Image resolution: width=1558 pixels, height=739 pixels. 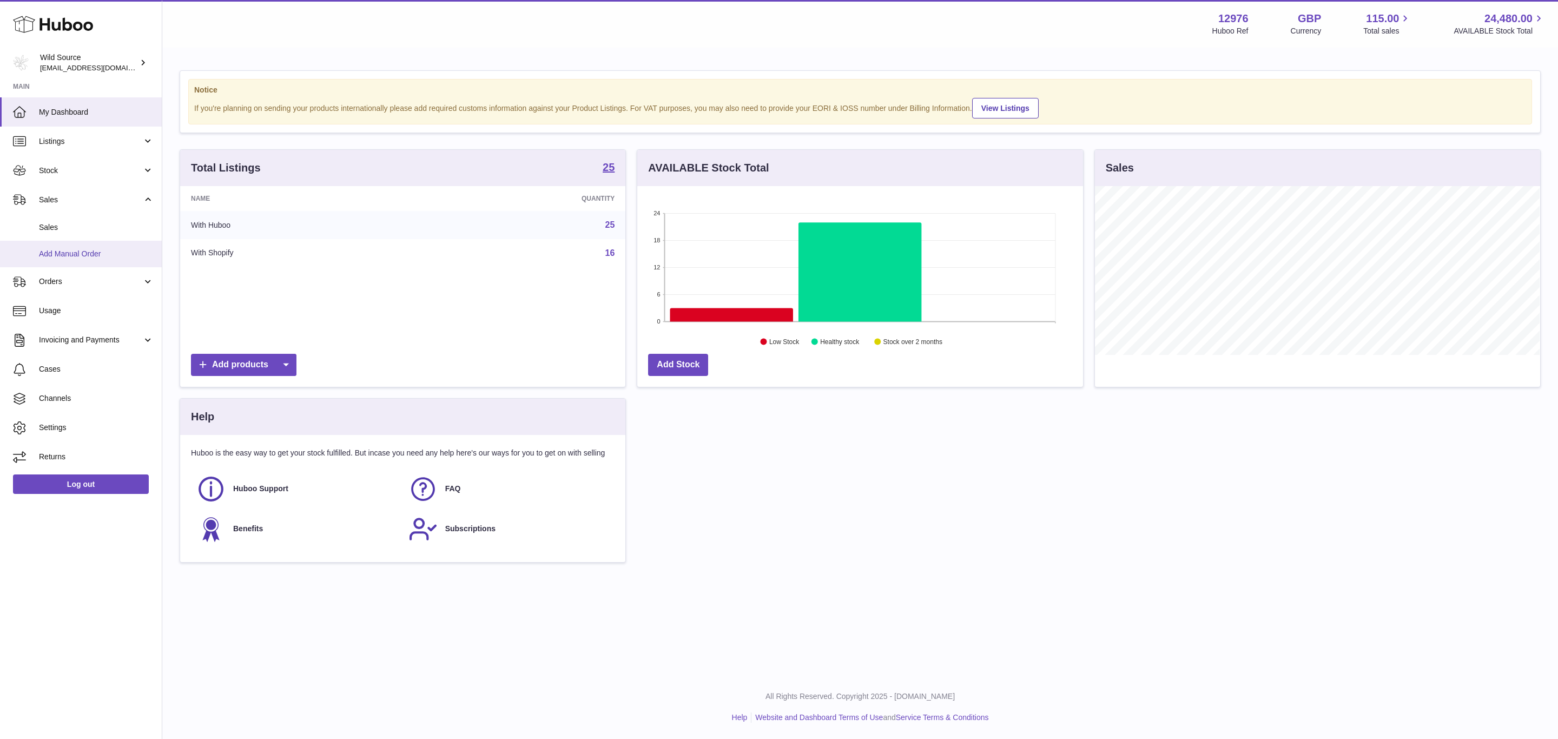 What do you see at coordinates (81, 484) in the screenshot?
I see `a: Log out` at bounding box center [81, 484].